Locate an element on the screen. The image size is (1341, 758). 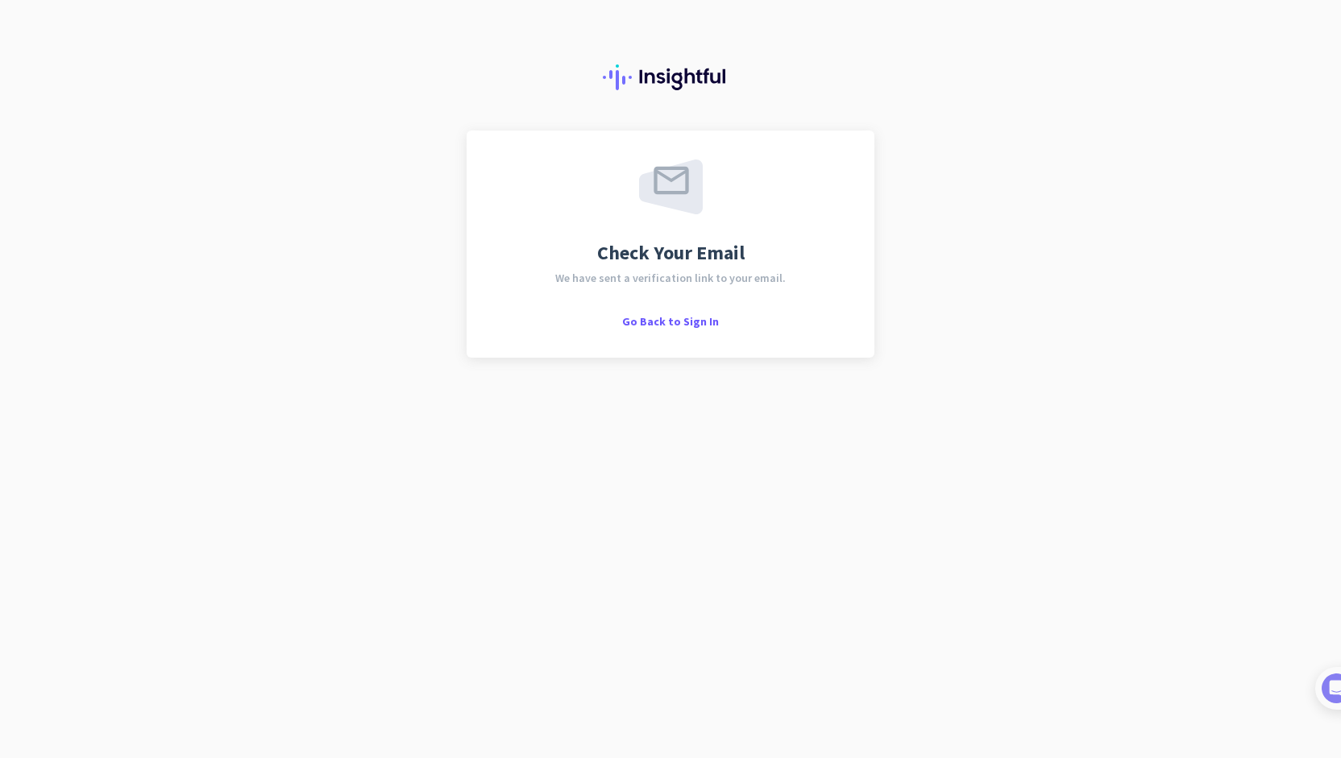
span: Go Back to Sign In is located at coordinates (671, 322).